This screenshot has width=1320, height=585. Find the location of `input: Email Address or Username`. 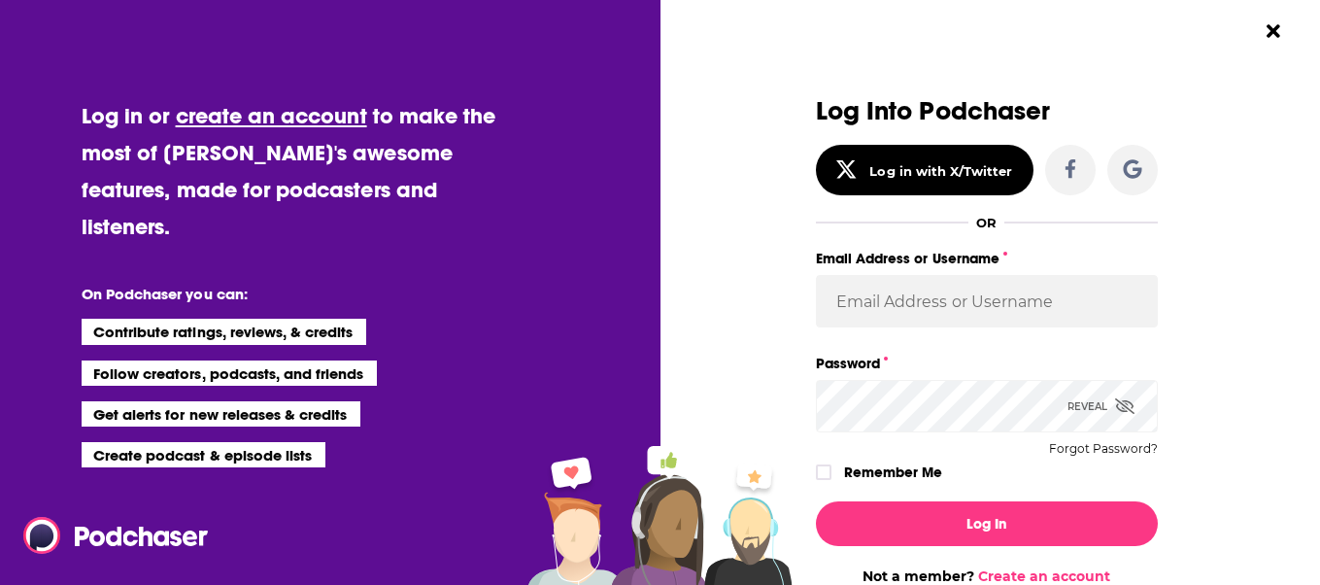

input: Email Address or Username is located at coordinates (987, 301).